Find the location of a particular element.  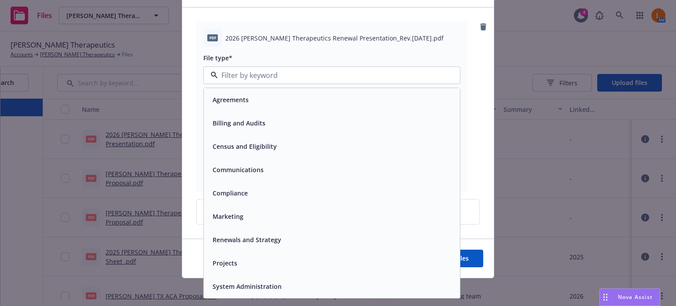

button: Billing and Audits is located at coordinates (239, 123).